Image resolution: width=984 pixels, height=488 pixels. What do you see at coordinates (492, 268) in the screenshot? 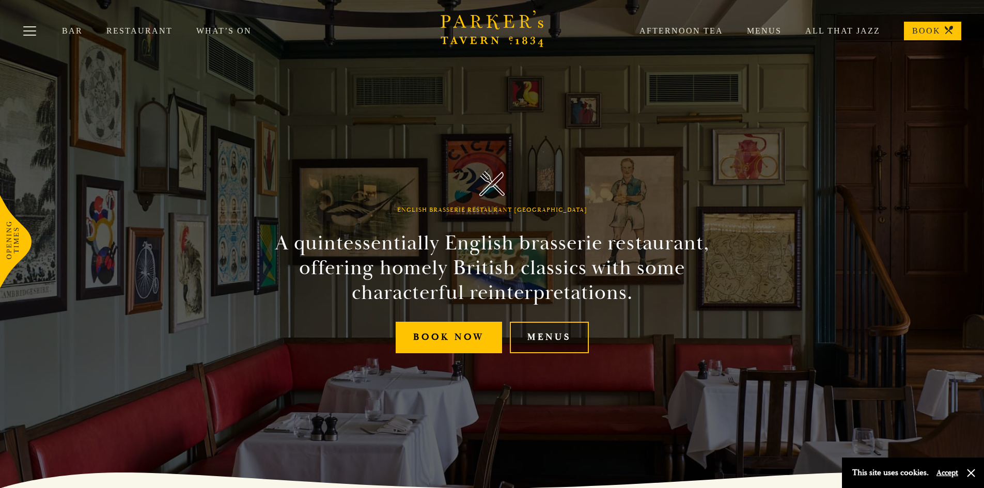
I see `h2: A quintessentially English brasserie restaurant, offering homely British classics with some chara...` at bounding box center [492, 268].